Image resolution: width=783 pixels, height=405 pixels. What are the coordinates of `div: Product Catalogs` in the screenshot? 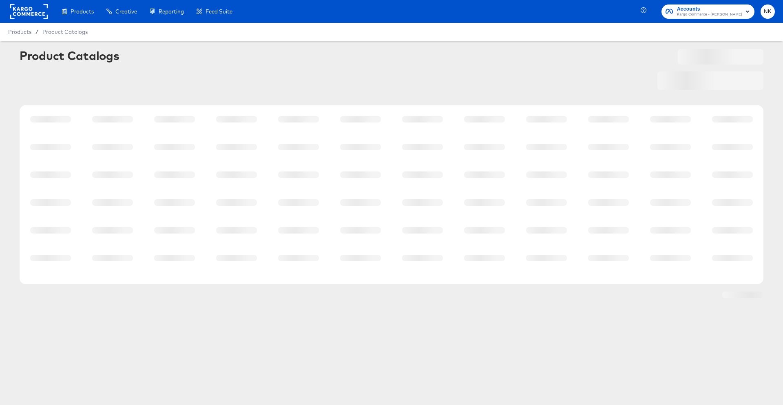 It's located at (69, 55).